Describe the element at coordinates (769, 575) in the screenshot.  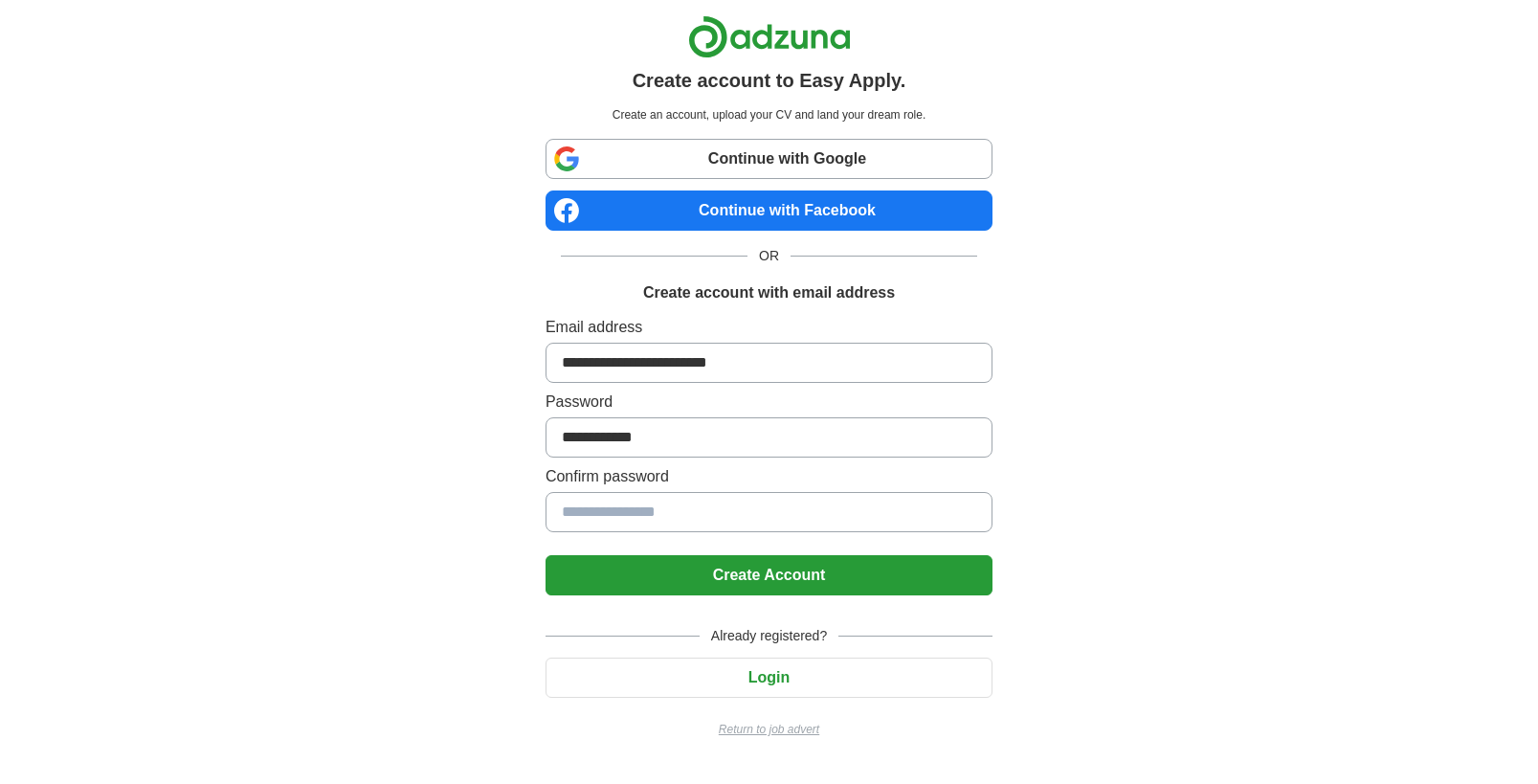
I see `button: Create Account` at that location.